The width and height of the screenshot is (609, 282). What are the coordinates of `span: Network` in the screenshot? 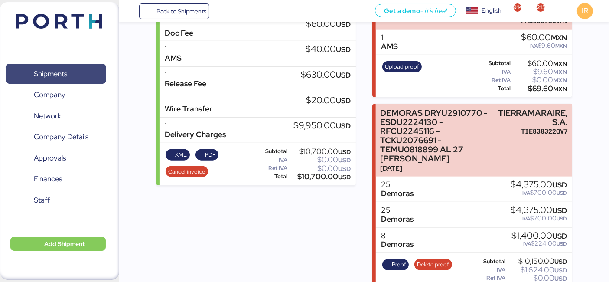 It's located at (47, 116).